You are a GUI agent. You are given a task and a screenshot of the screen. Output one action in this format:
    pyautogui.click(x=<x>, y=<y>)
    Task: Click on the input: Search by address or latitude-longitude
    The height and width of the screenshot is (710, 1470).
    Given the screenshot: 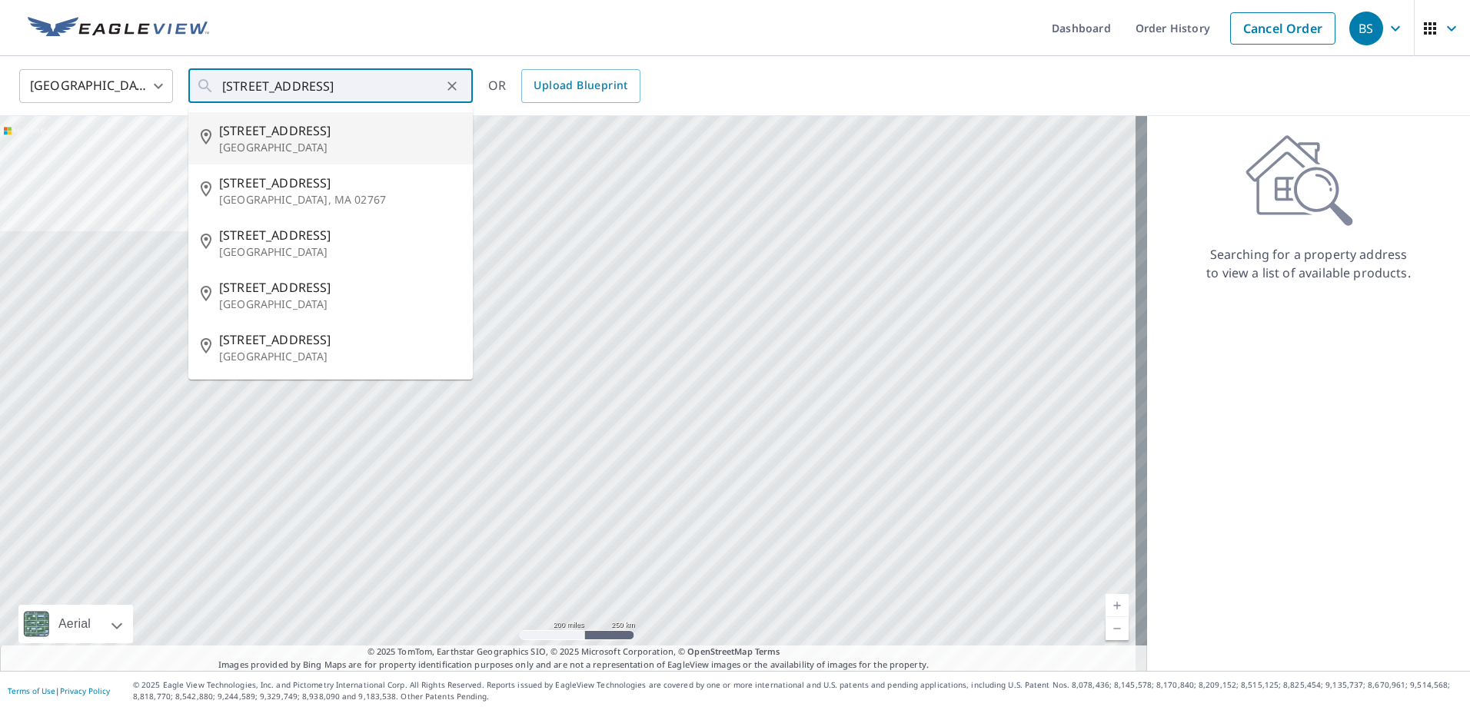 What is the action you would take?
    pyautogui.click(x=331, y=86)
    